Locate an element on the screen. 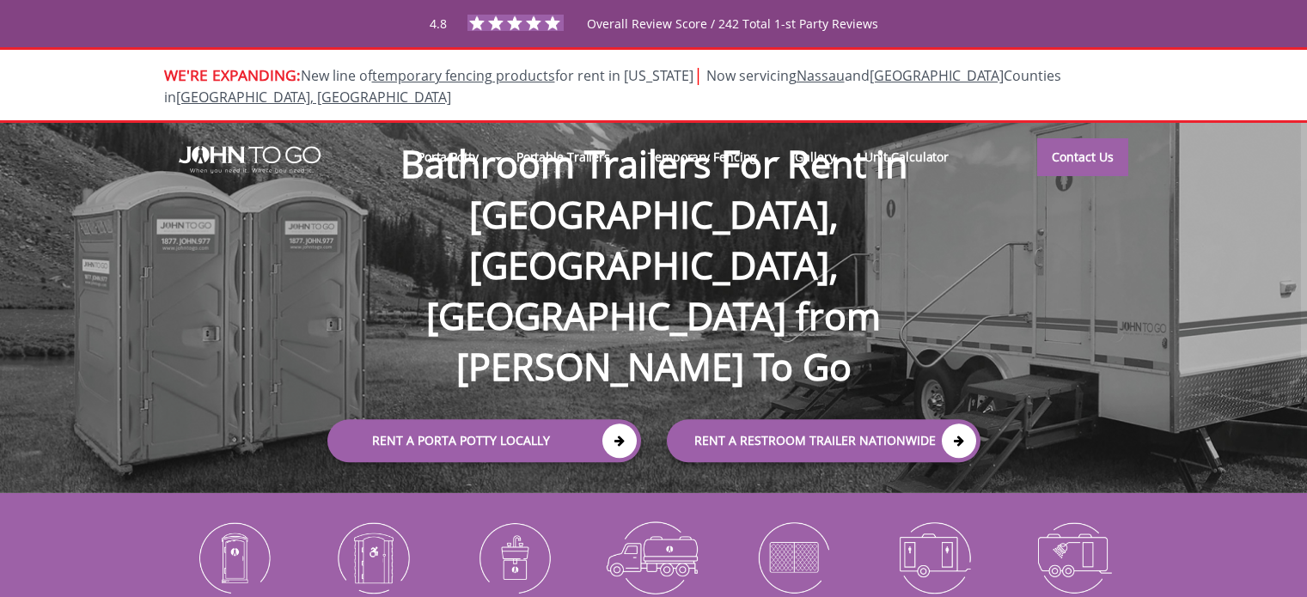  span: Now servicing and Counties in is located at coordinates (613, 86).